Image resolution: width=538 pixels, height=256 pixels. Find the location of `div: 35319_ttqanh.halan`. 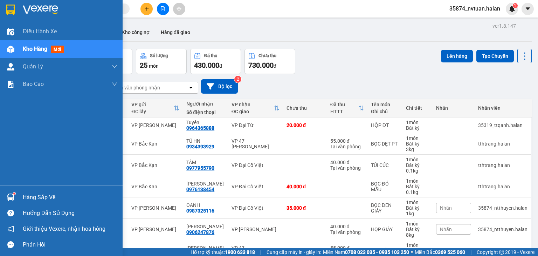

div: 35319_ttqanh.halan is located at coordinates (503, 125).